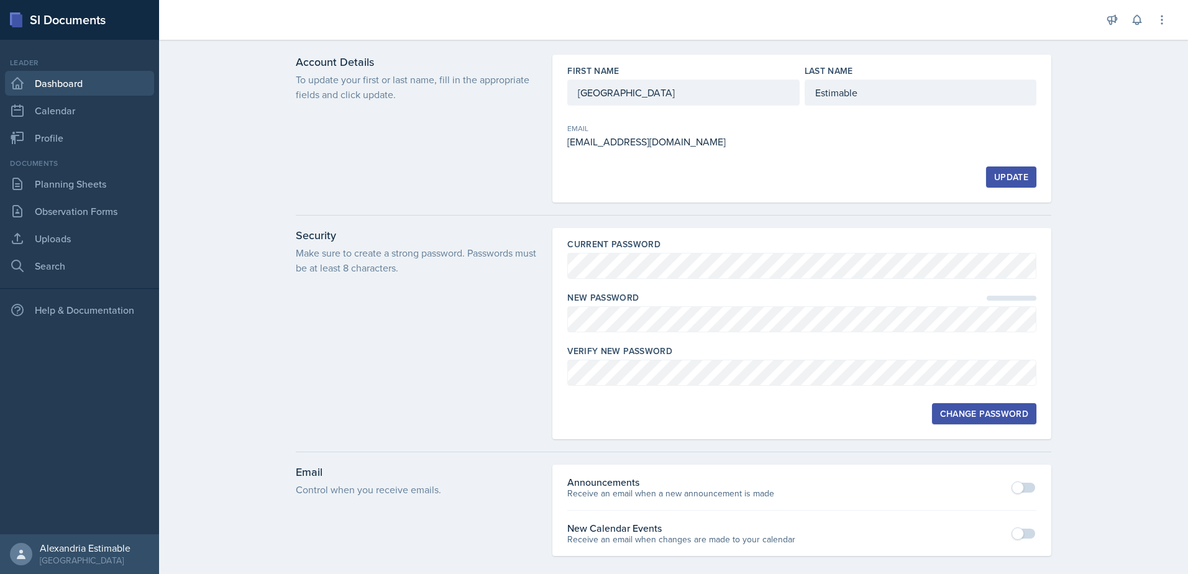 Image resolution: width=1188 pixels, height=574 pixels. I want to click on button: Update, so click(1011, 177).